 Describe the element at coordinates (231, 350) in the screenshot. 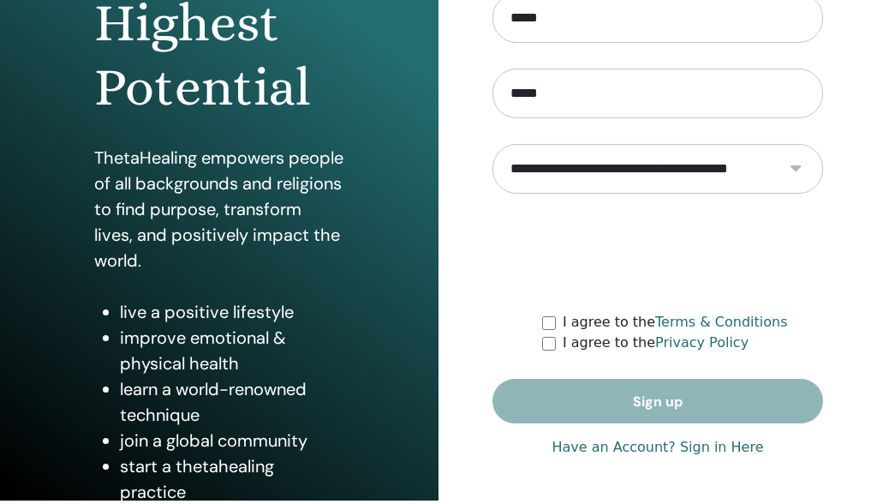

I see `li: improve emotional & physical health` at that location.